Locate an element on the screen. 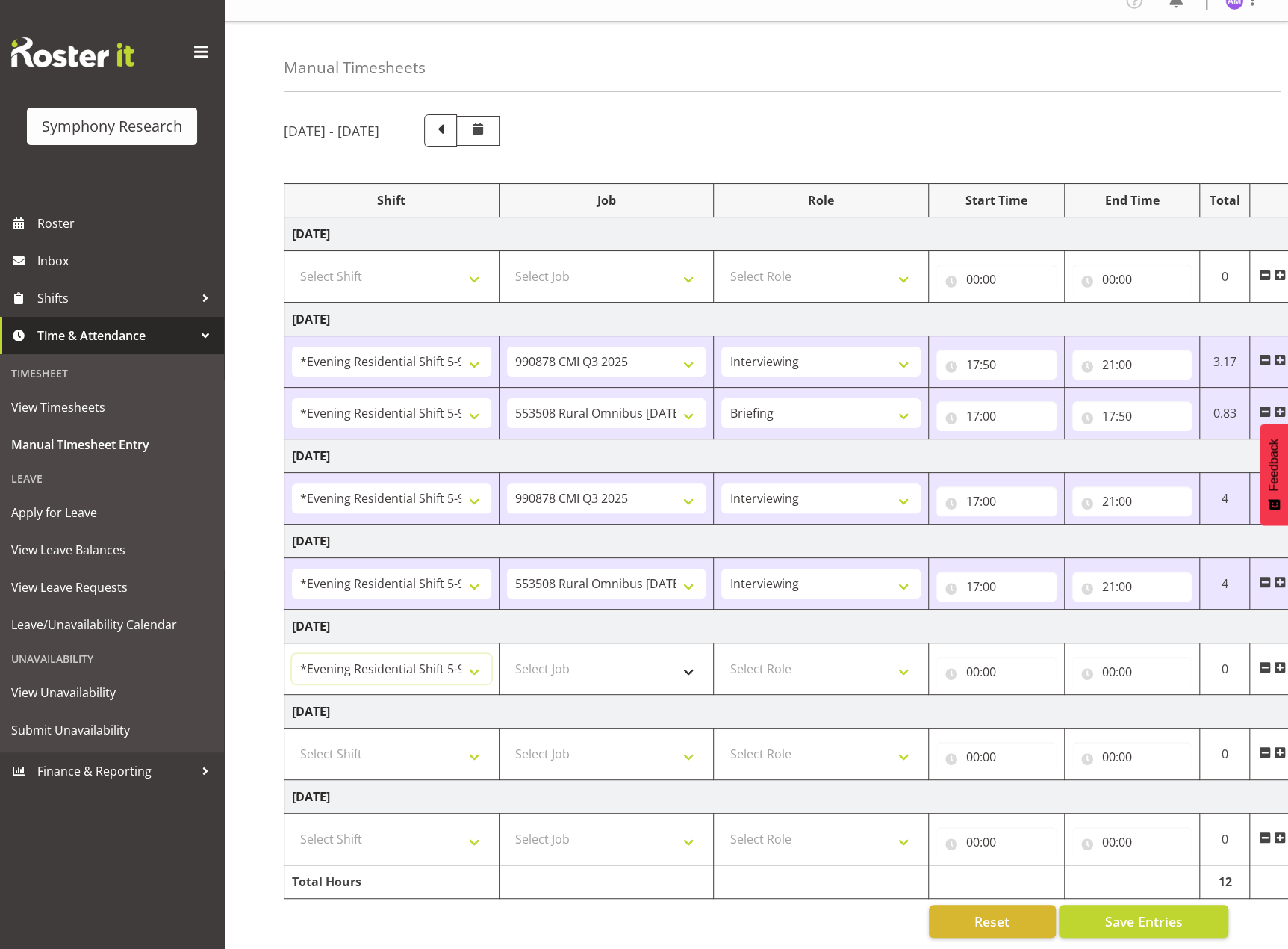 This screenshot has width=1288, height=949. div: Symphony Research is located at coordinates (112, 126).